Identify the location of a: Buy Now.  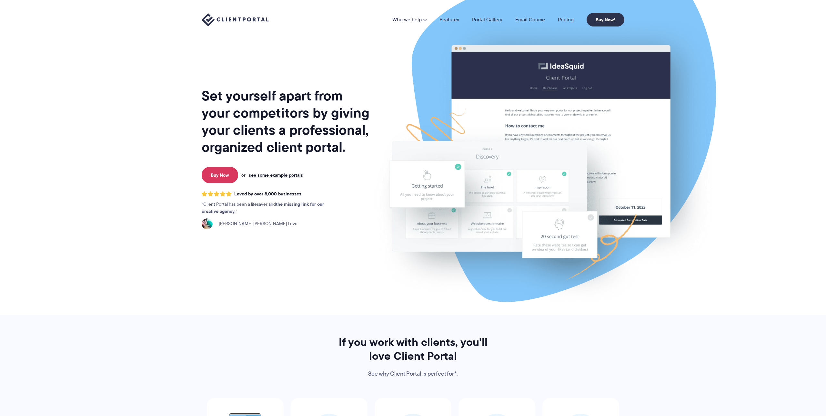
(220, 175).